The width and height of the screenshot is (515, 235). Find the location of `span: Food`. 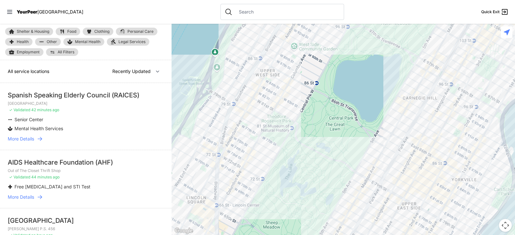

span: Food is located at coordinates (72, 32).